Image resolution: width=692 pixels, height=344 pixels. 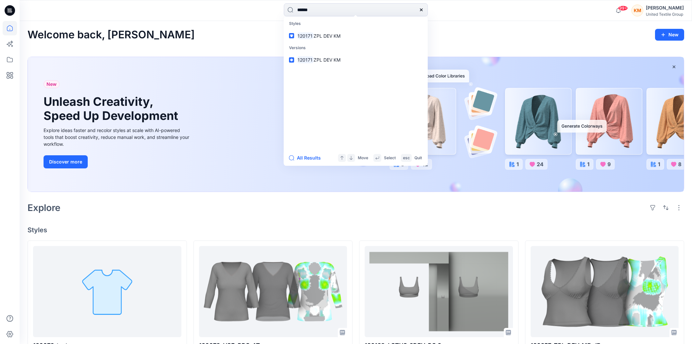 I want to click on h4: Styles, so click(x=356, y=230).